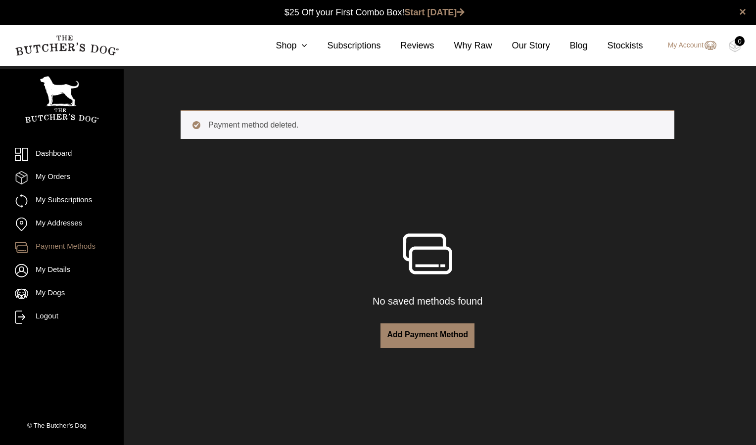  What do you see at coordinates (463, 45) in the screenshot?
I see `a: Why Raw` at bounding box center [463, 45].